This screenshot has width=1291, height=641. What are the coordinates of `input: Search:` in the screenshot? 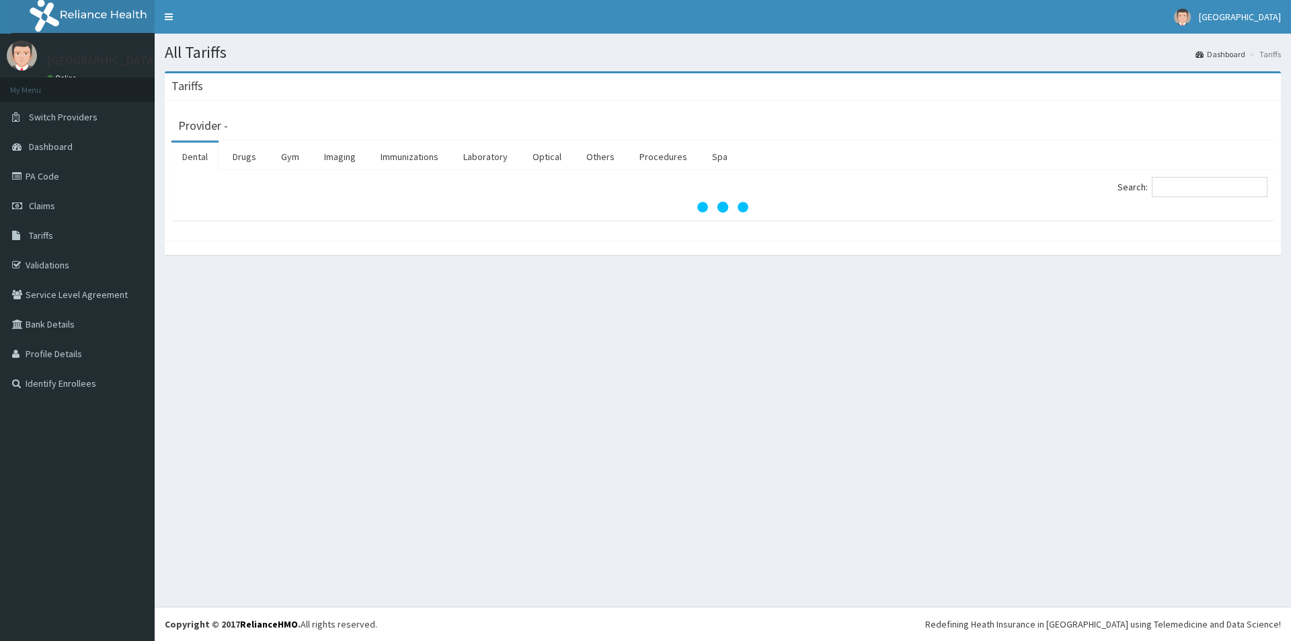 It's located at (1209, 187).